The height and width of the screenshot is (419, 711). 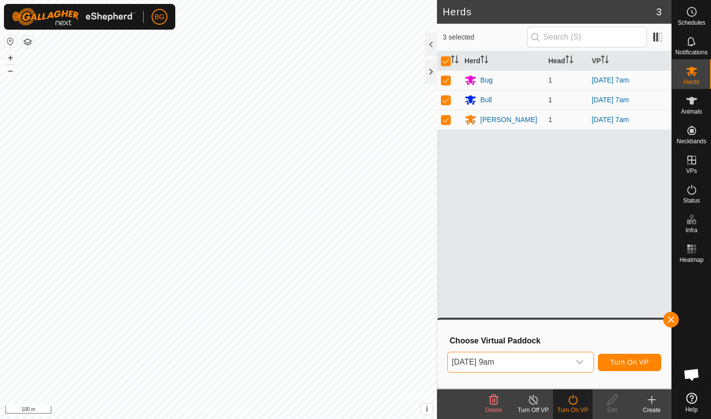 I want to click on h3: Choose Virtual Paddock, so click(x=556, y=340).